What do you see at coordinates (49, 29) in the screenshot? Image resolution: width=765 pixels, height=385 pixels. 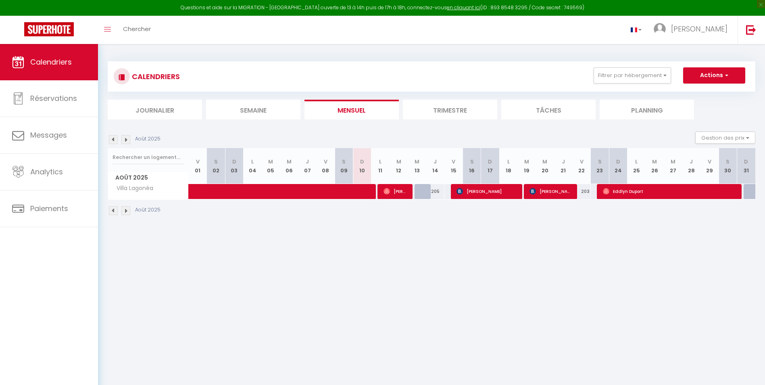 I see `img: Super Booking` at bounding box center [49, 29].